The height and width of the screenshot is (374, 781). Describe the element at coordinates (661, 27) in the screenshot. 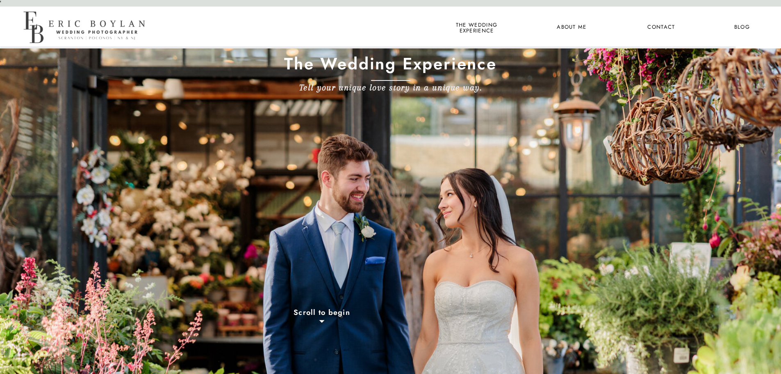

I see `a: Contact` at that location.